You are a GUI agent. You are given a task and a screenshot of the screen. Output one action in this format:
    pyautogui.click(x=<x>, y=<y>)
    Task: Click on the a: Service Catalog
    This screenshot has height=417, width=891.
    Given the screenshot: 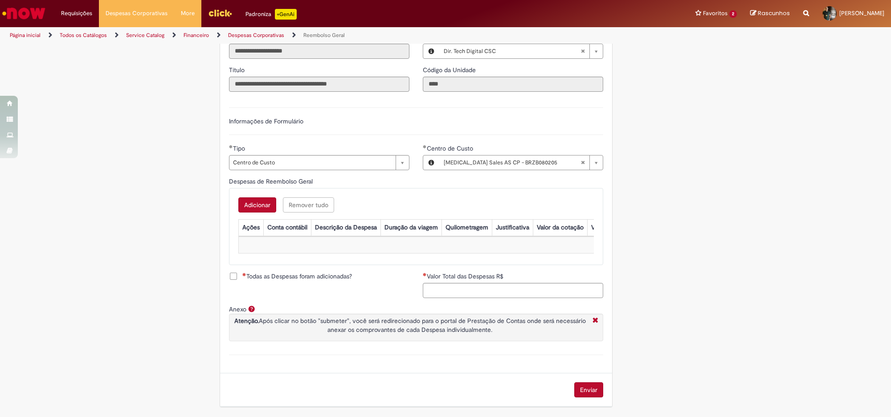 What is the action you would take?
    pyautogui.click(x=145, y=35)
    